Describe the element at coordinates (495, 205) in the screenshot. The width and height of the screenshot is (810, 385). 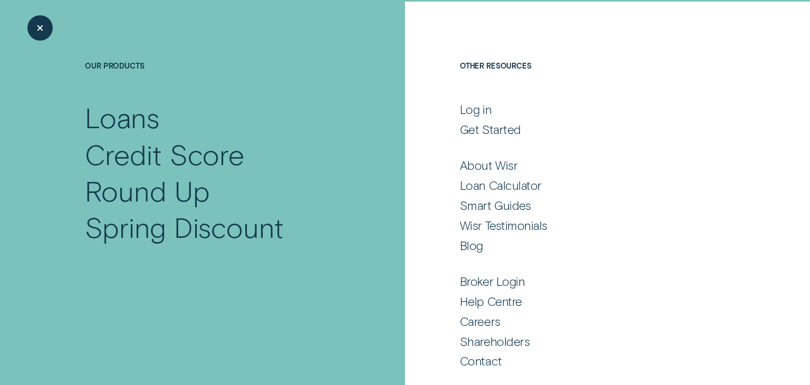
I see `div: Smart Guides` at that location.